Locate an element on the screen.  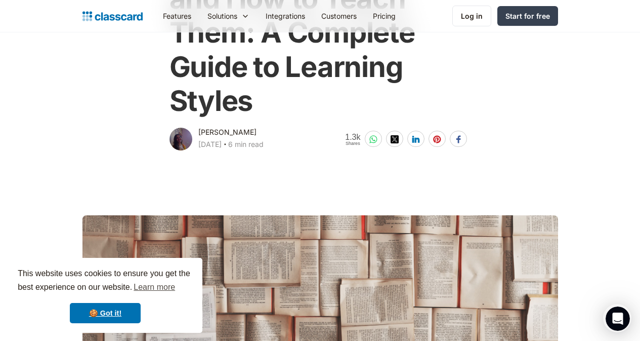
div: Start for free is located at coordinates (528, 16).